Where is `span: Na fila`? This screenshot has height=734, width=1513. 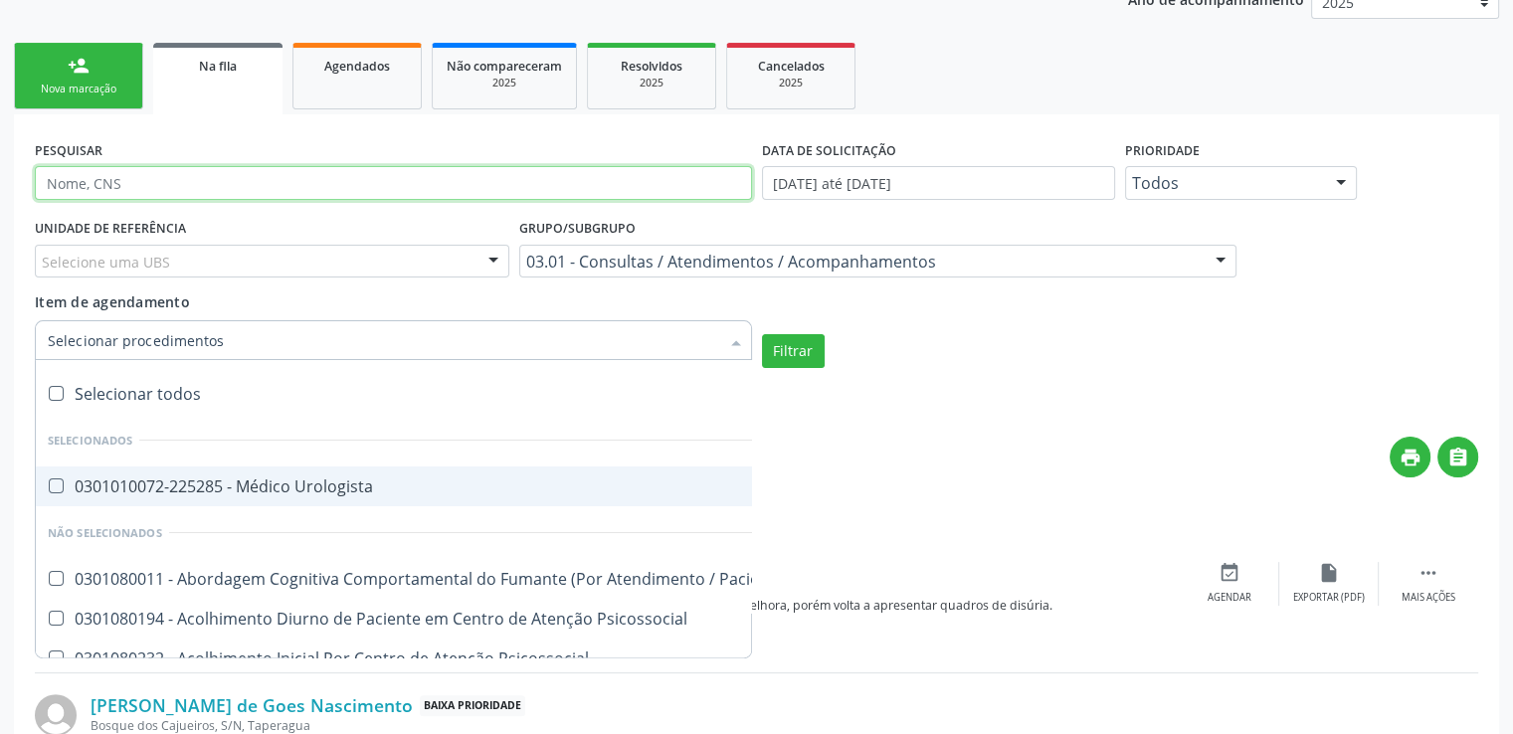
span: Na fila is located at coordinates (218, 66).